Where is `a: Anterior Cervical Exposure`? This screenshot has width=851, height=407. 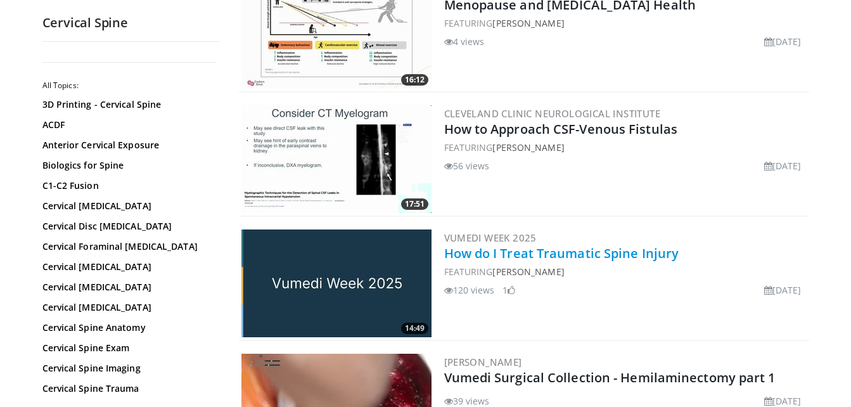
a: Anterior Cervical Exposure is located at coordinates (128, 145).